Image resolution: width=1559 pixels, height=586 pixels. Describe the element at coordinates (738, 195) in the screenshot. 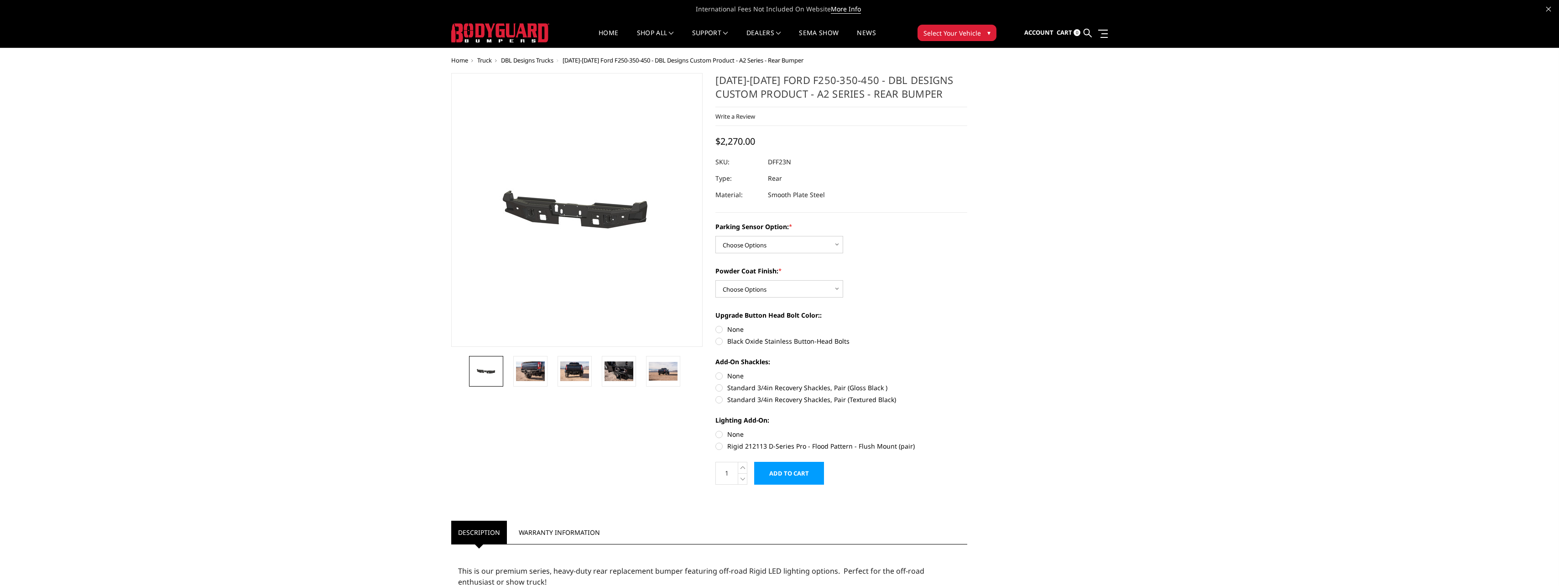

I see `dt: Material:` at that location.